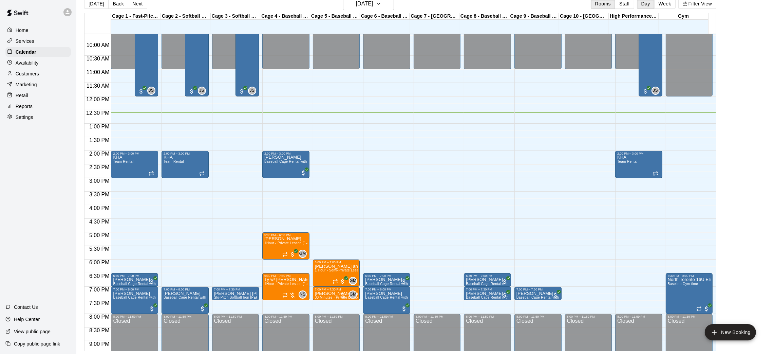  Describe the element at coordinates (38, 95) in the screenshot. I see `a: Retail` at that location.